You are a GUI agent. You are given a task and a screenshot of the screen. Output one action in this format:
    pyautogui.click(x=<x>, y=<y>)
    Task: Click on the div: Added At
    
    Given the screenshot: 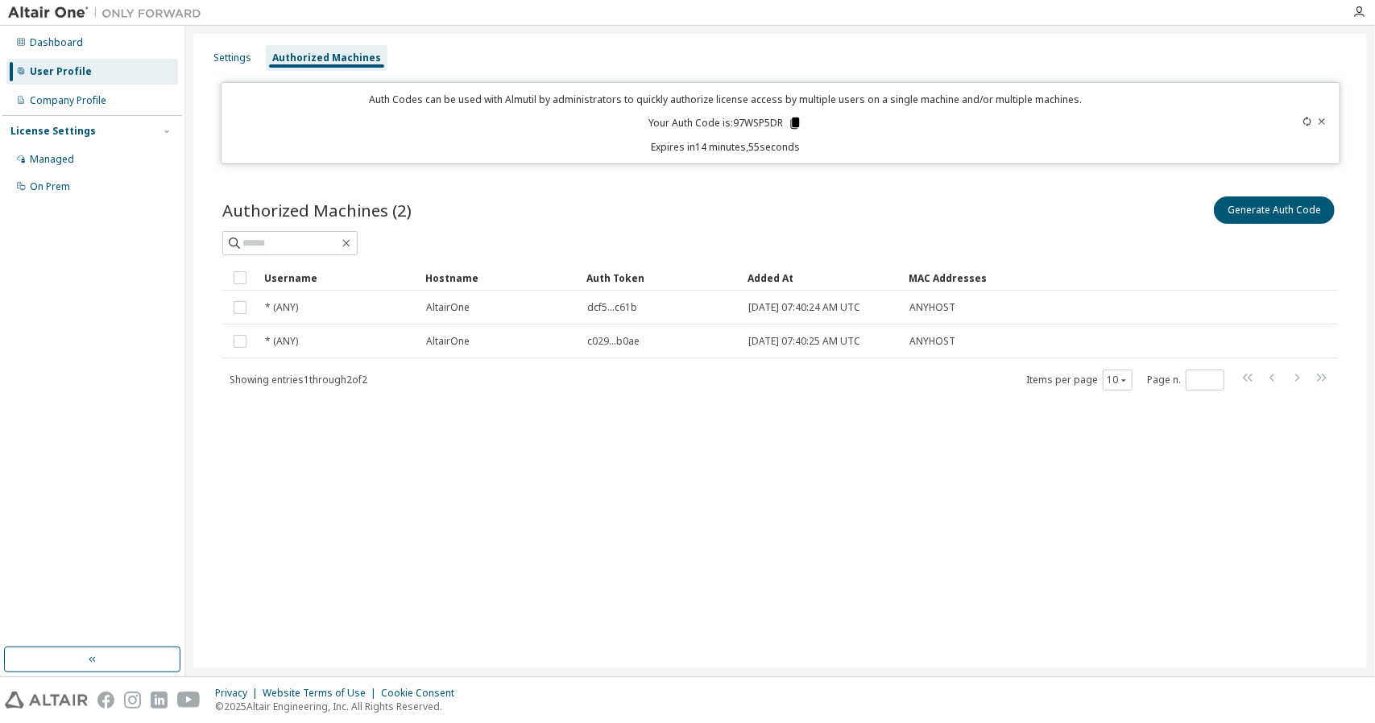 What is the action you would take?
    pyautogui.click(x=821, y=278)
    